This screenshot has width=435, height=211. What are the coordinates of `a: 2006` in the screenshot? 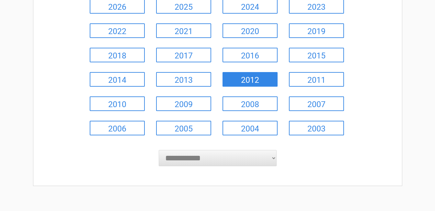 It's located at (117, 128).